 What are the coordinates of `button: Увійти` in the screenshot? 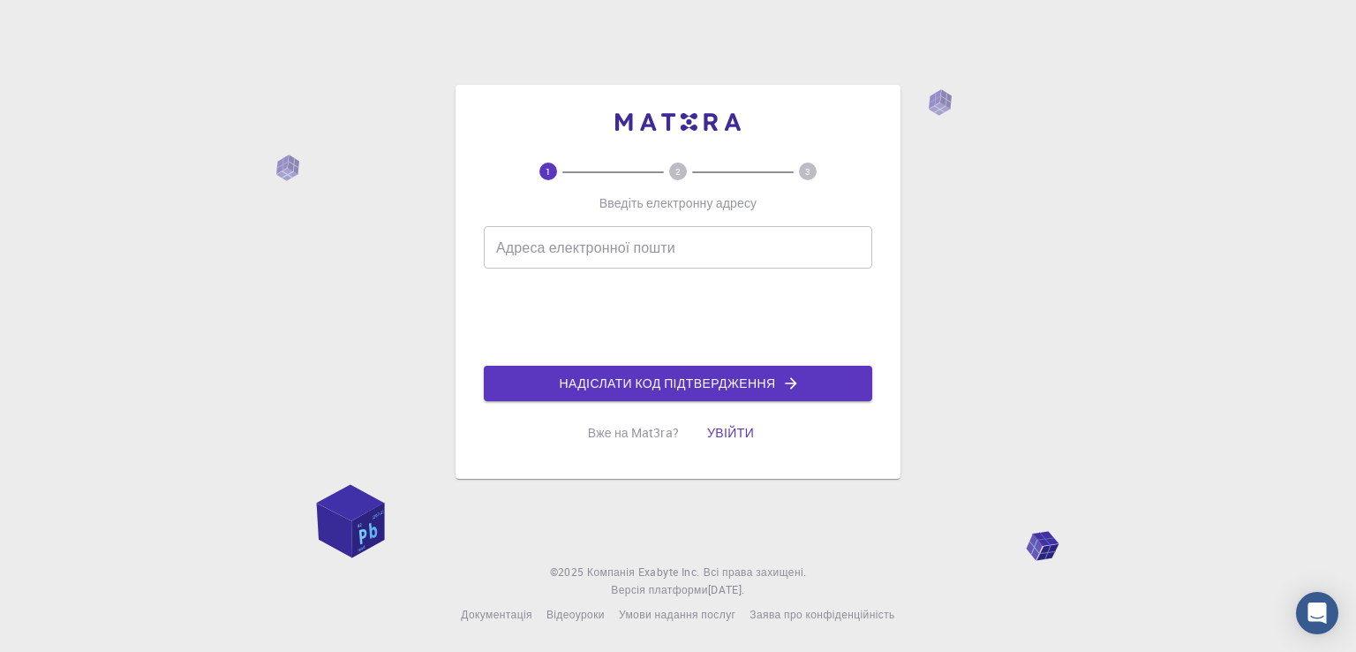 It's located at (730, 433).